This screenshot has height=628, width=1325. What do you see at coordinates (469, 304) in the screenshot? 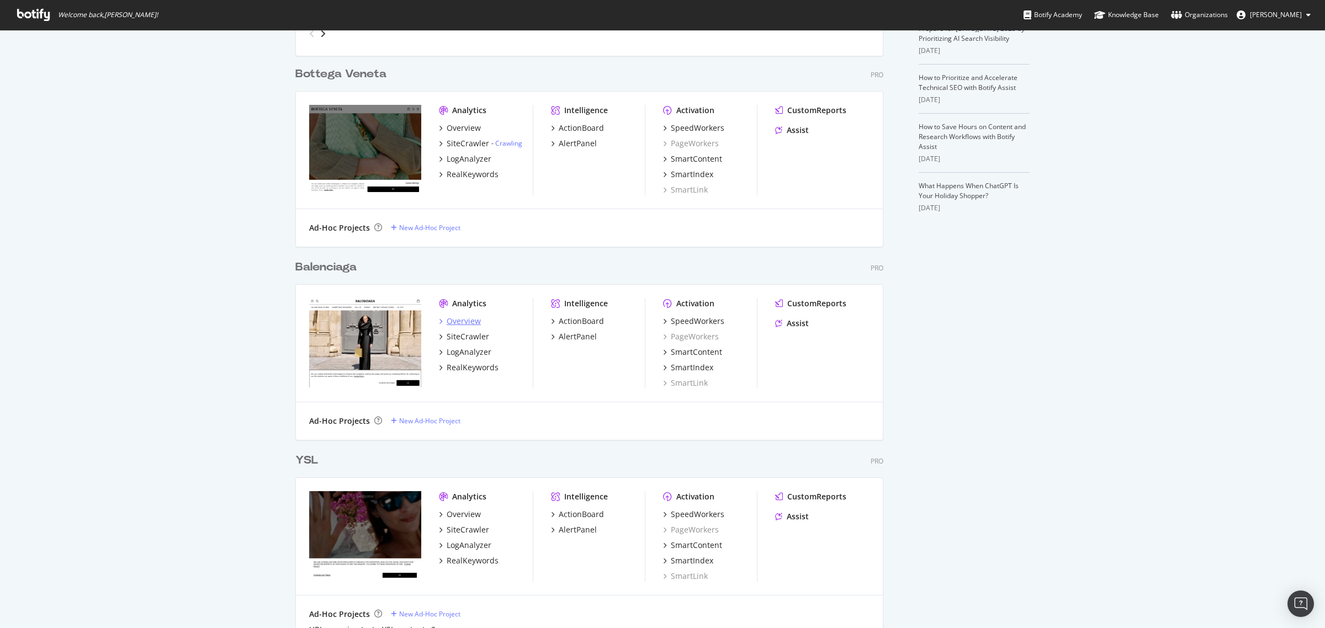
I see `div: Analytics` at bounding box center [469, 304].